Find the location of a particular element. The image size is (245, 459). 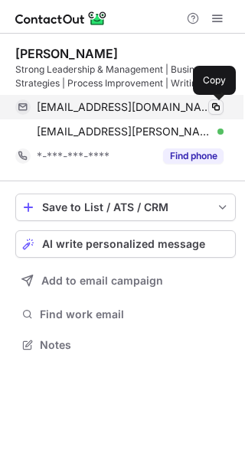

button: Reveal Button is located at coordinates (193, 156).